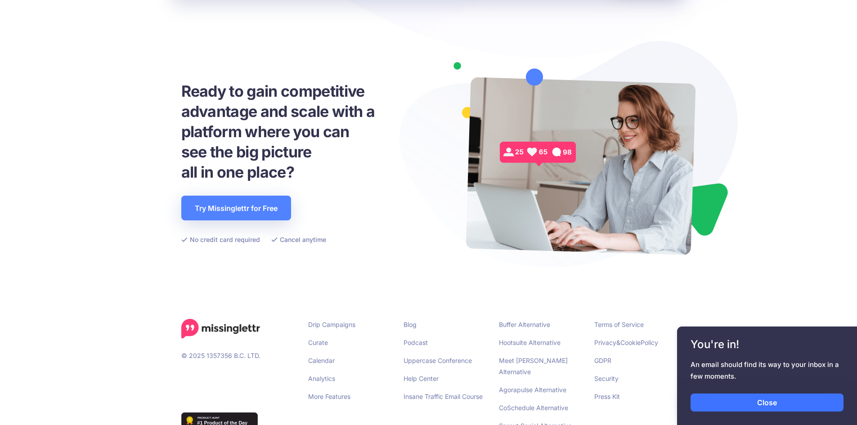 This screenshot has height=425, width=857. I want to click on a: Drip Campaigns, so click(332, 324).